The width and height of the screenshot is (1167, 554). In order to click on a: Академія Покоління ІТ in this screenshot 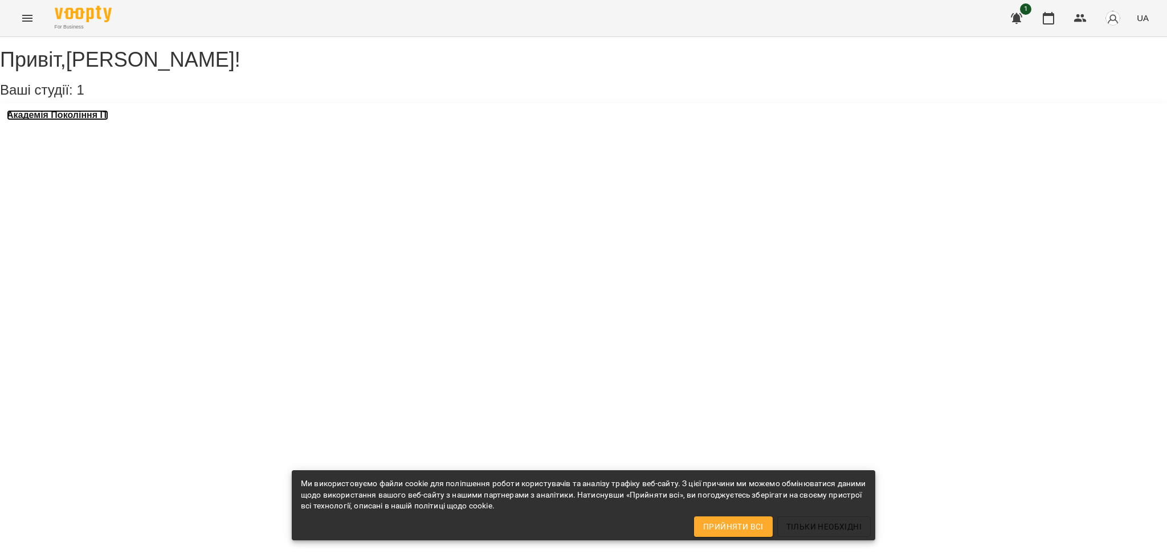, I will do `click(58, 115)`.